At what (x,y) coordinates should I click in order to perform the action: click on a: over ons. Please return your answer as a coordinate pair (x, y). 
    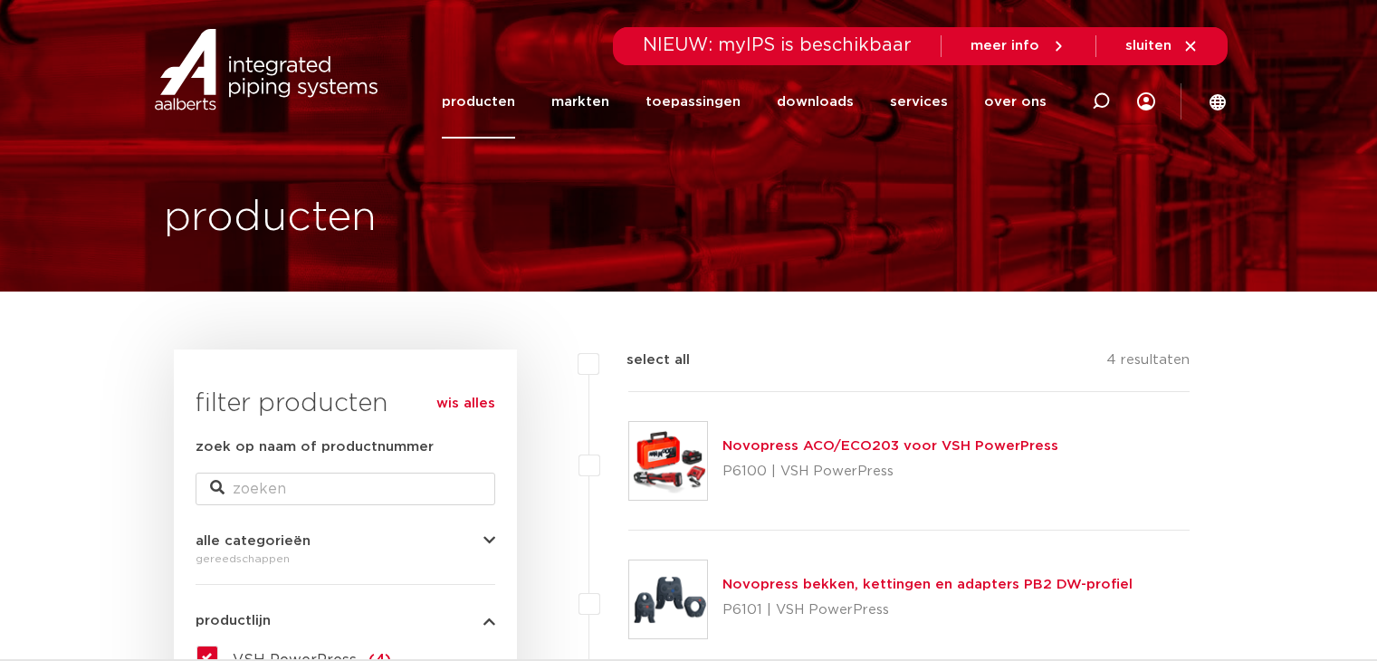
    Looking at the image, I should click on (1015, 101).